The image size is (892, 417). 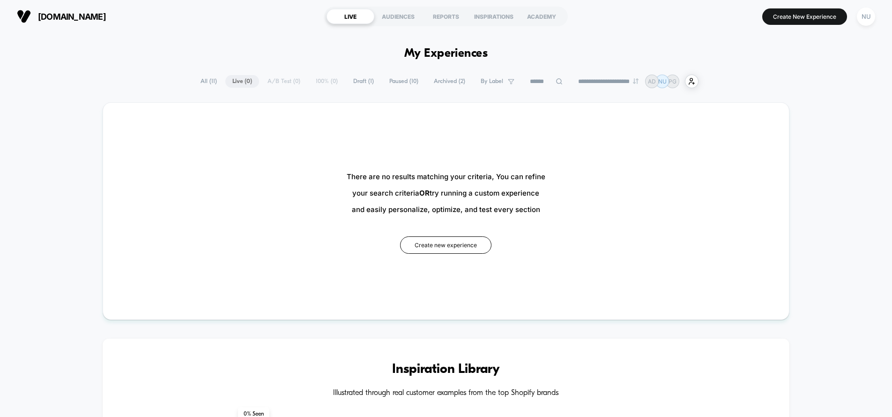 I want to click on span: Draft ( 1 ), so click(x=364, y=81).